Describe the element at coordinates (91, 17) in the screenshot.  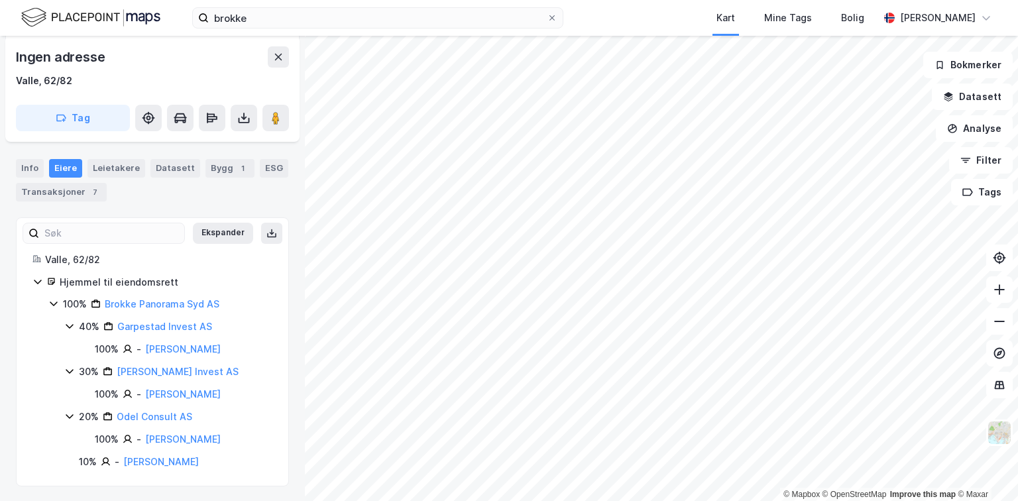
I see `img: logo.f888ab2527a4732fd821a326f86c7f29.svg` at that location.